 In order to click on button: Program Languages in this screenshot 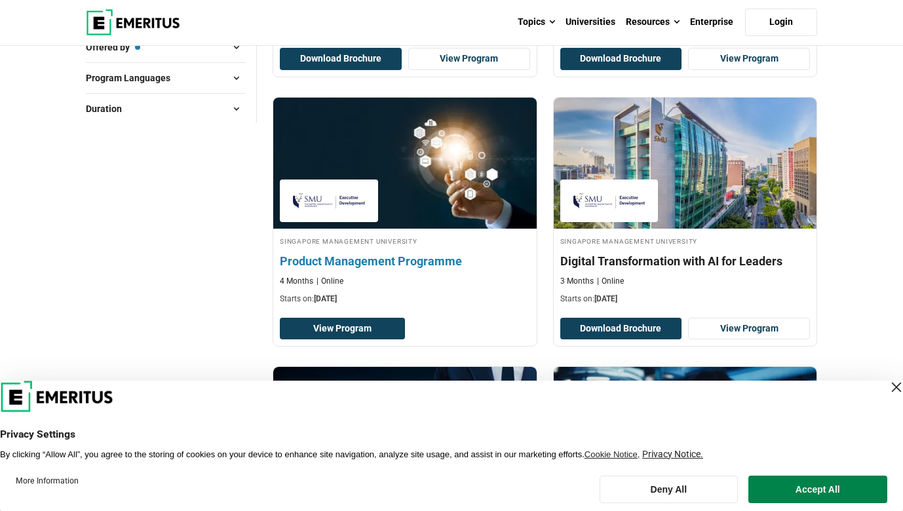, I will do `click(166, 78)`.